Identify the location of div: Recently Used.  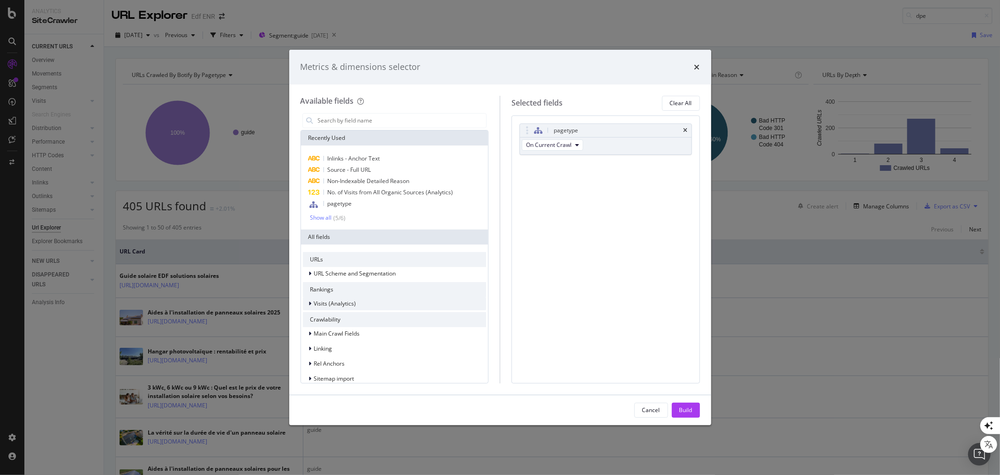
(395, 138).